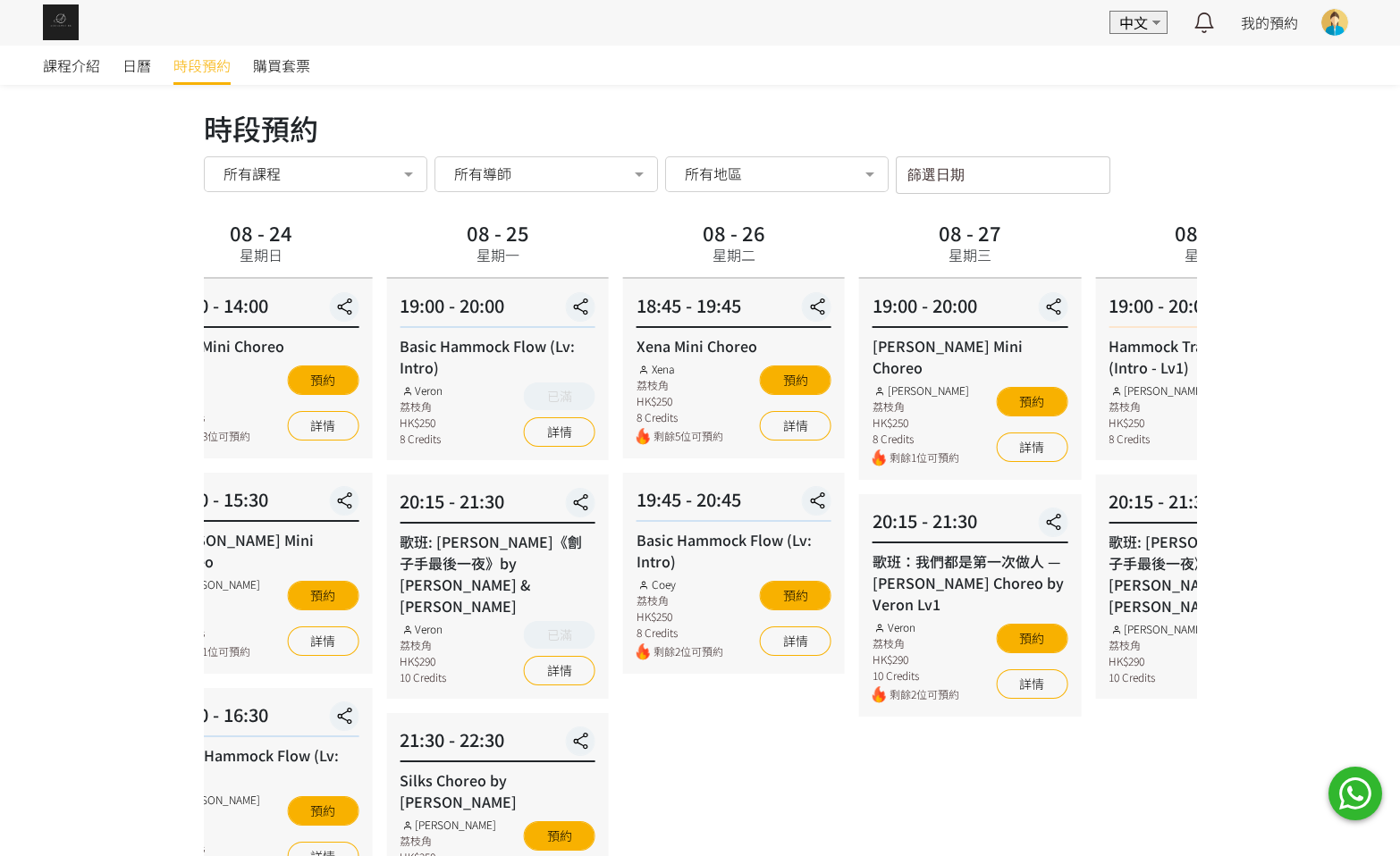  I want to click on a: 購買套票, so click(281, 65).